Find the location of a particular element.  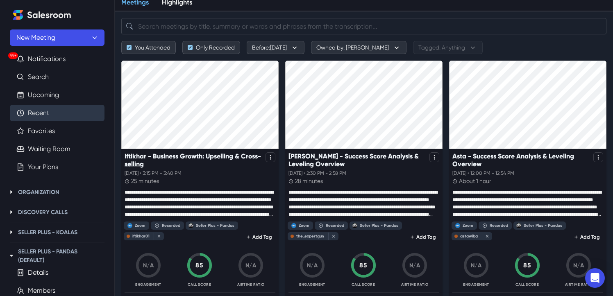

div: the_expertguy is located at coordinates (310, 236).